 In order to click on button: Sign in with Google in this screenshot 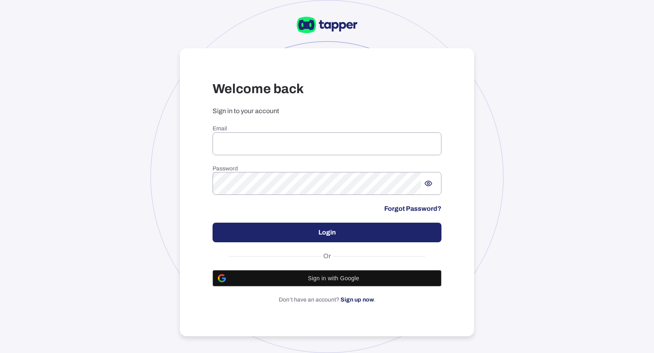, I will do `click(327, 278)`.